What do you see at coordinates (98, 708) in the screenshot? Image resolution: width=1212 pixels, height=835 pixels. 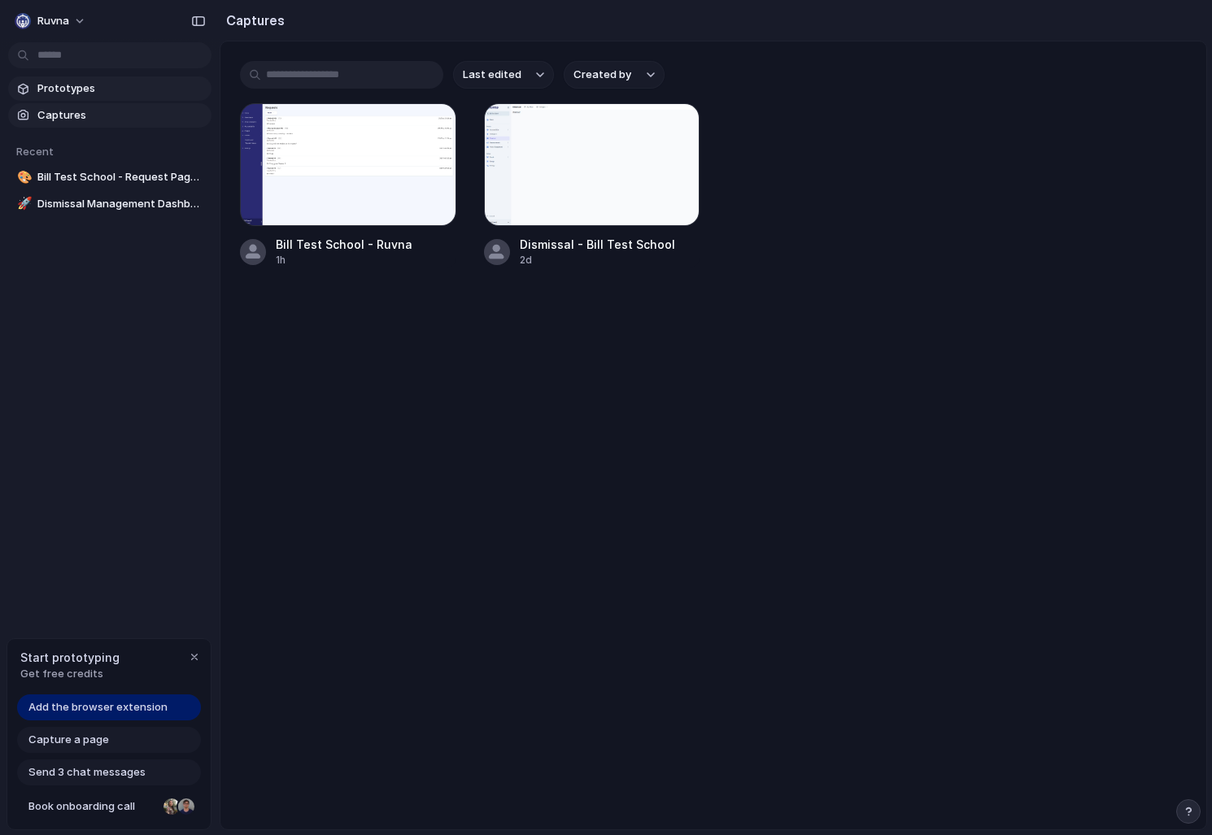 I see `span: Add the browser extension` at bounding box center [98, 708].